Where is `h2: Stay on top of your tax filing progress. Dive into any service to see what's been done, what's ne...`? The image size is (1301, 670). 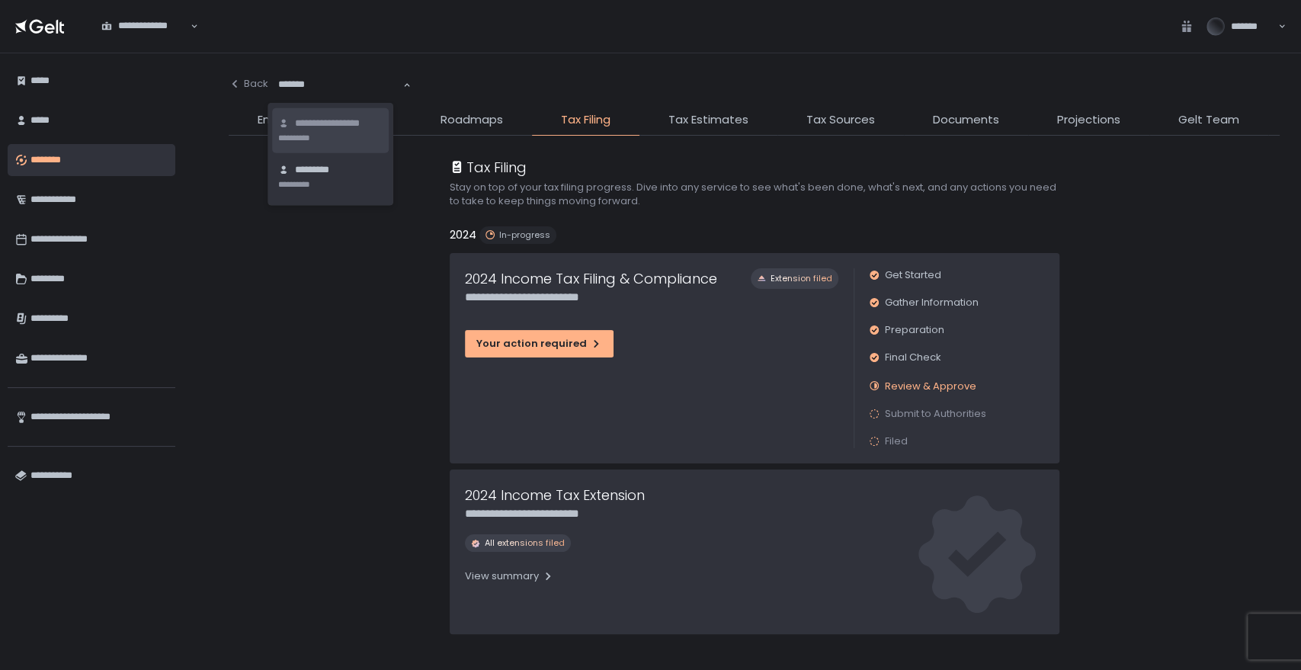 h2: Stay on top of your tax filing progress. Dive into any service to see what's been done, what's ne... is located at coordinates (754, 194).